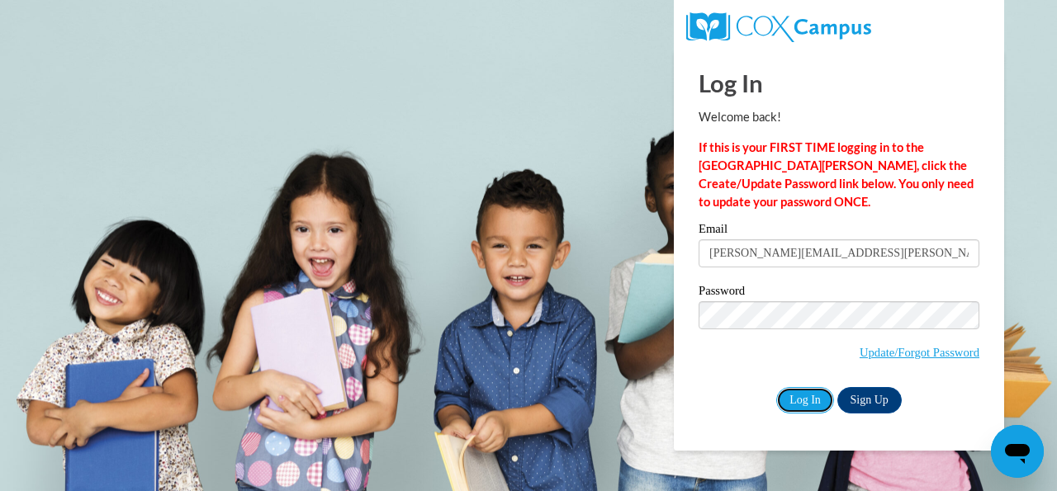 The image size is (1057, 491). What do you see at coordinates (779, 27) in the screenshot?
I see `img: COX Campus` at bounding box center [779, 27].